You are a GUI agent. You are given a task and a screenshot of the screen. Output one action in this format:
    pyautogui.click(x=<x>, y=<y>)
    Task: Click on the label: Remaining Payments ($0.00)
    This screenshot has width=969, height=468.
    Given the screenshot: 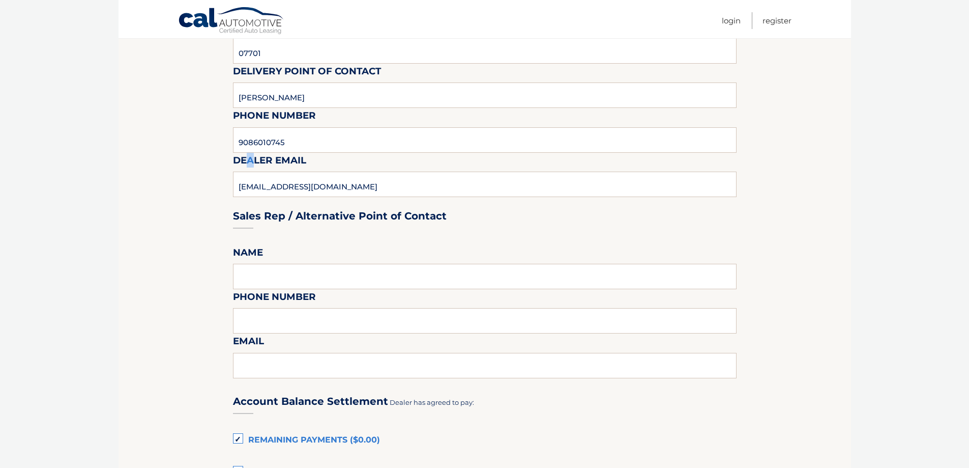 What is the action you would take?
    pyautogui.click(x=485, y=440)
    